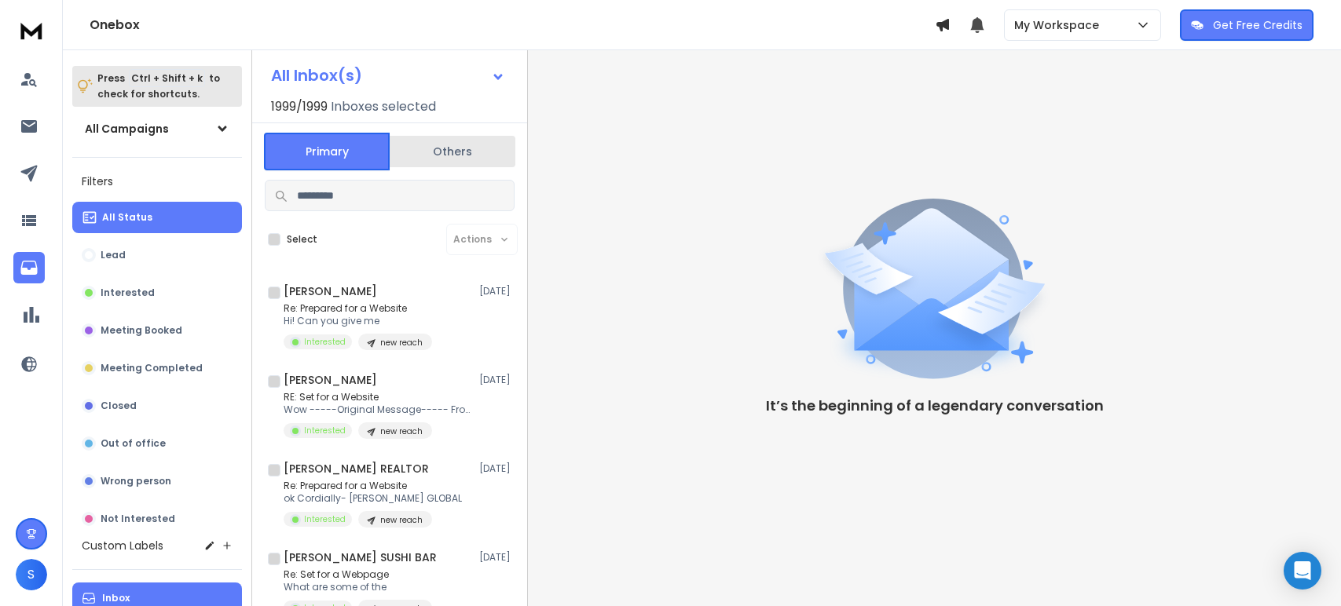 The height and width of the screenshot is (606, 1341). Describe the element at coordinates (157, 368) in the screenshot. I see `button: Meeting Completed` at that location.